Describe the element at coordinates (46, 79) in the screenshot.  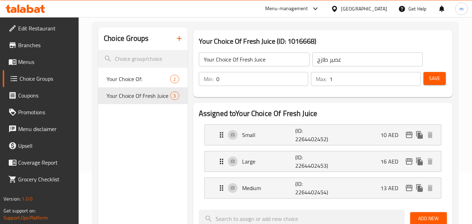
I see `span: Choice Groups` at that location.